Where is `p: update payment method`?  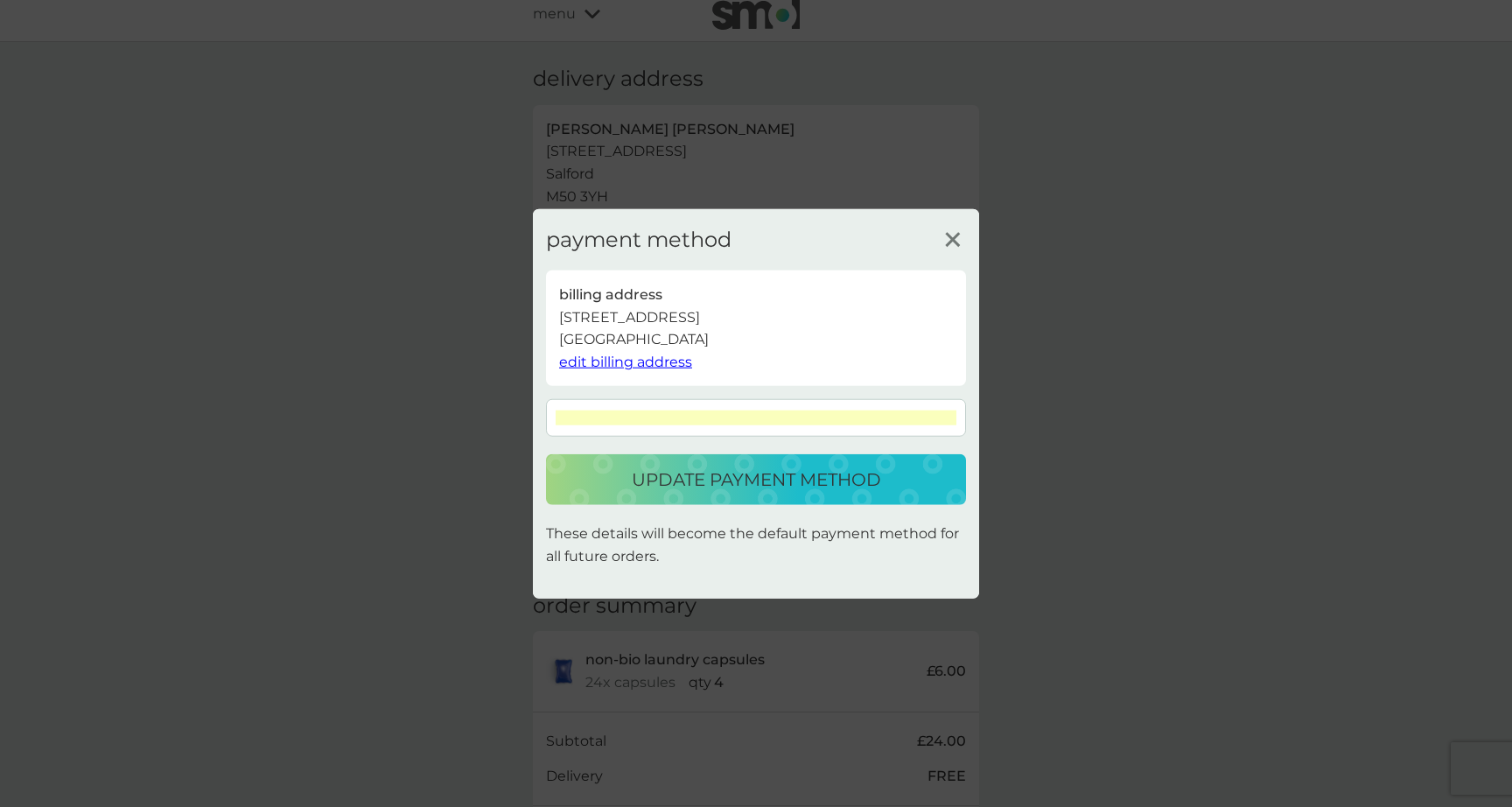
p: update payment method is located at coordinates (756, 480).